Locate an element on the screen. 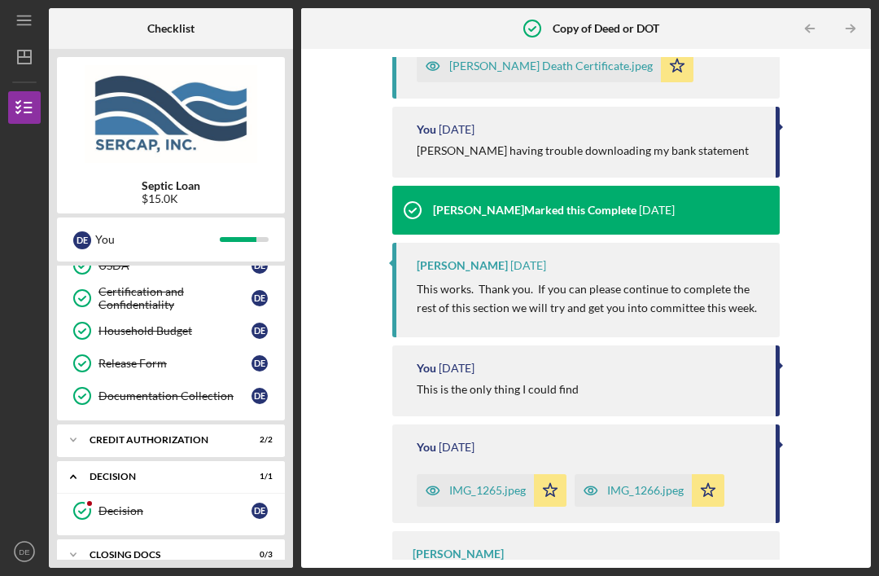 This screenshot has width=879, height=576. div: USDA is located at coordinates (175, 265).